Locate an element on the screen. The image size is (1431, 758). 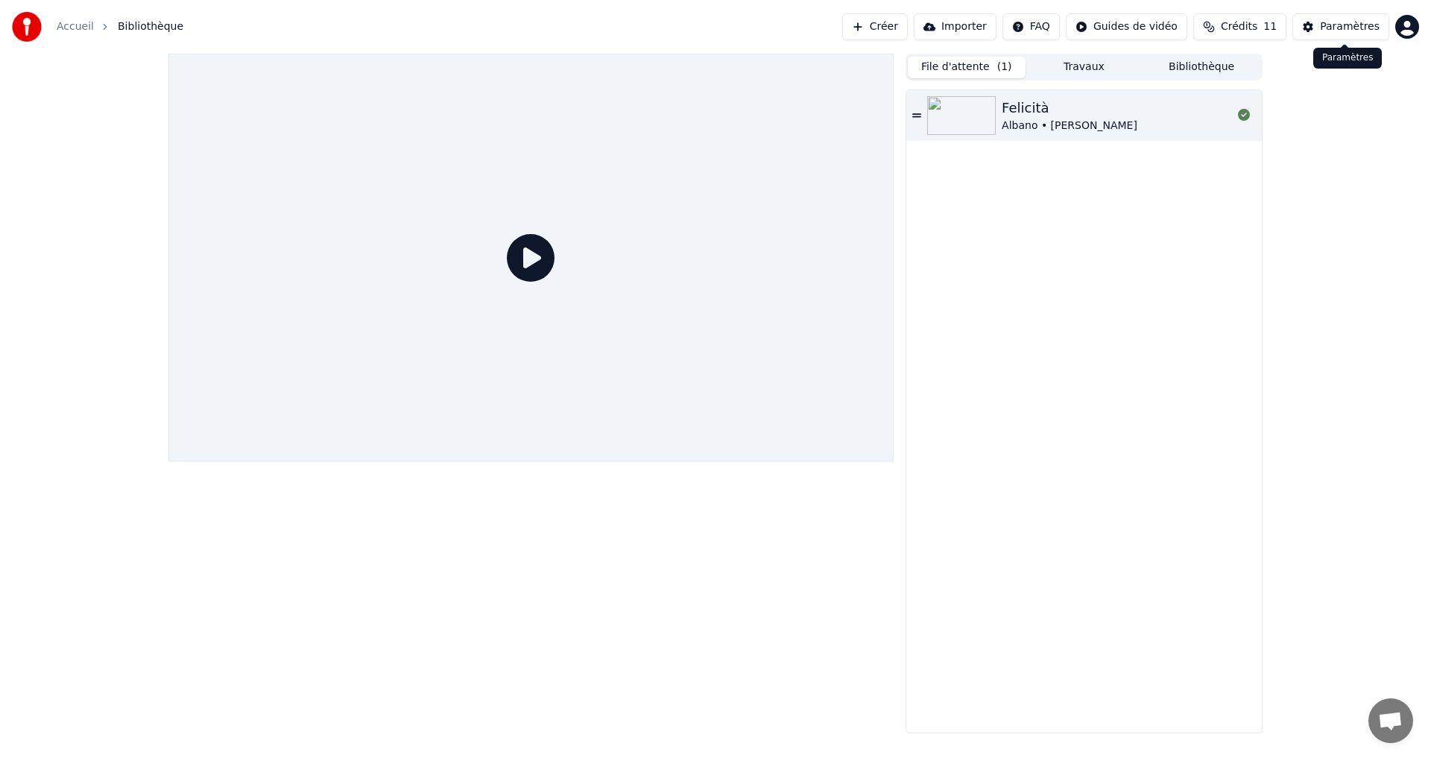
img: youka is located at coordinates (27, 27).